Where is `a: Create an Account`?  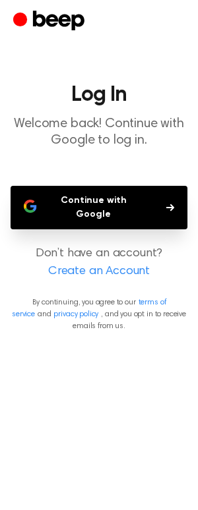
a: Create an Account is located at coordinates (99, 272).